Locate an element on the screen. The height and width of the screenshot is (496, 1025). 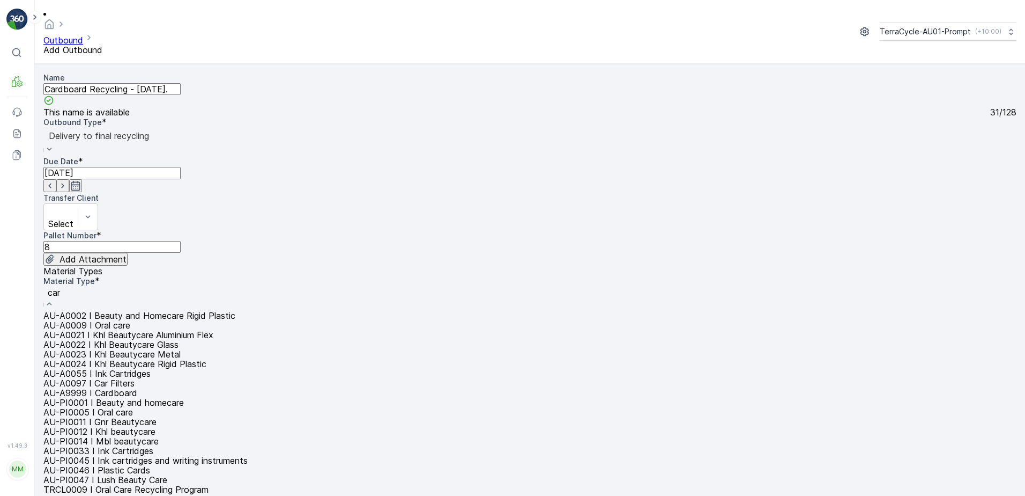
span: AU-A0097 I Car Filters is located at coordinates (89, 383).